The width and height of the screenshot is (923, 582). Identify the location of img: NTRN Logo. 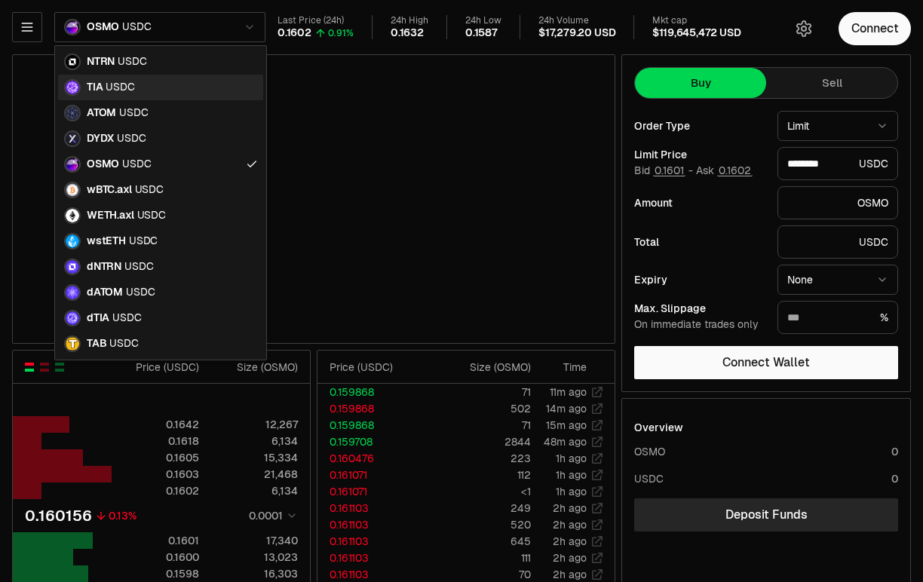
(72, 62).